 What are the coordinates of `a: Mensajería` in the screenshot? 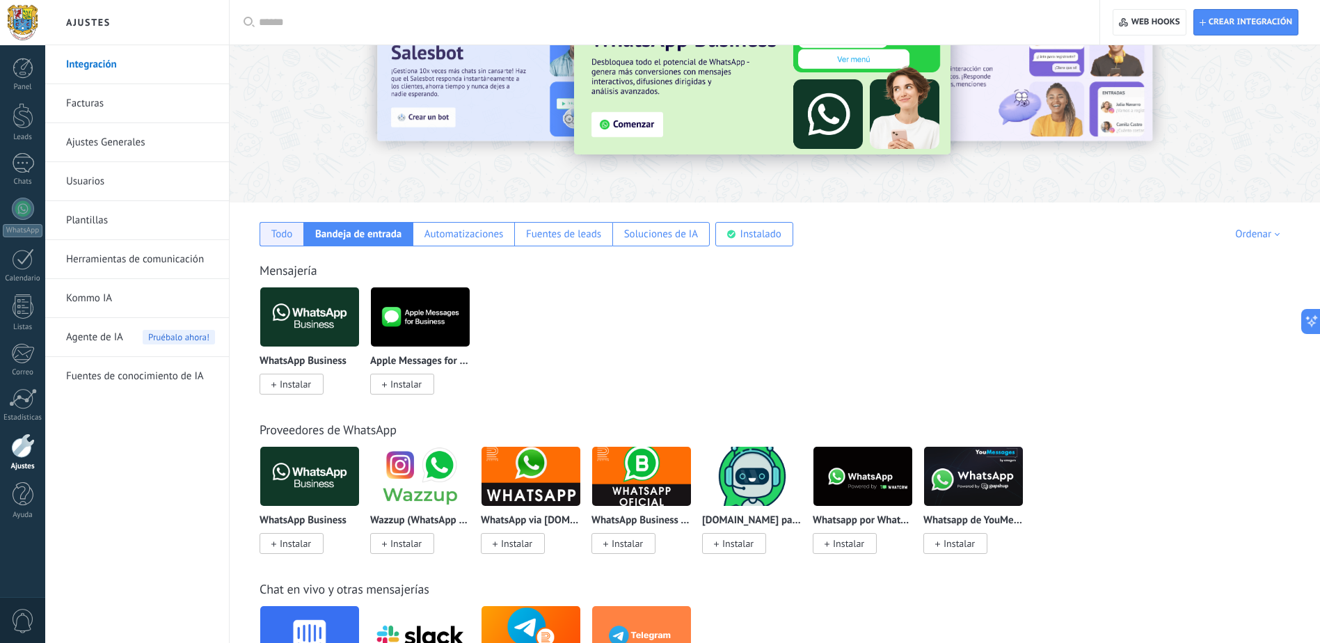 It's located at (288, 270).